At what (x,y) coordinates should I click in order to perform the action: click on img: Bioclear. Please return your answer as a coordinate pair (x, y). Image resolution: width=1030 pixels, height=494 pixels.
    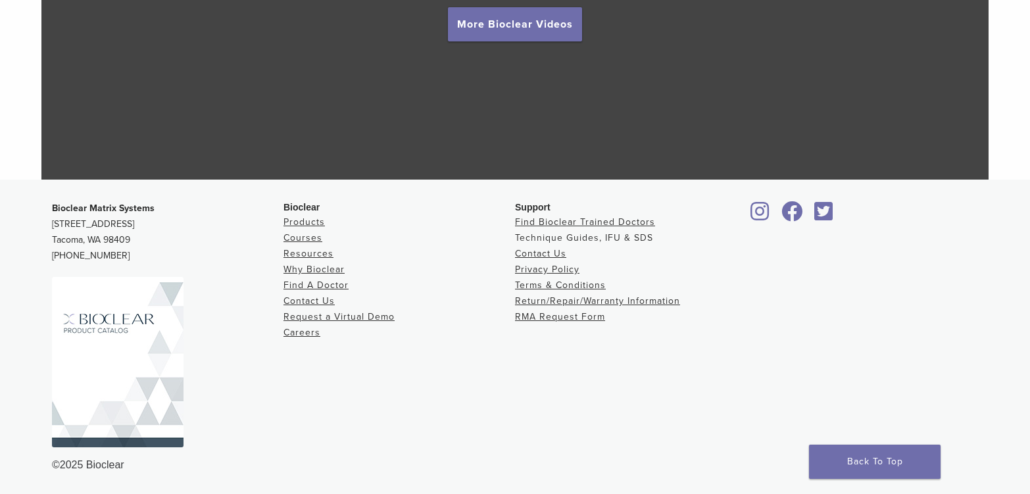
    Looking at the image, I should click on (118, 362).